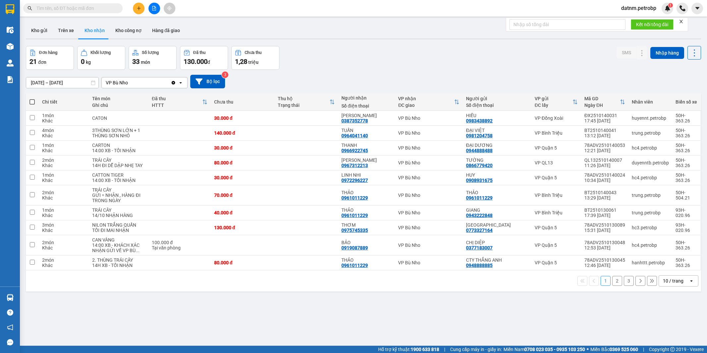 This screenshot has height=353, width=707. Describe the element at coordinates (366, 145) in the screenshot. I see `div: THANH` at that location.